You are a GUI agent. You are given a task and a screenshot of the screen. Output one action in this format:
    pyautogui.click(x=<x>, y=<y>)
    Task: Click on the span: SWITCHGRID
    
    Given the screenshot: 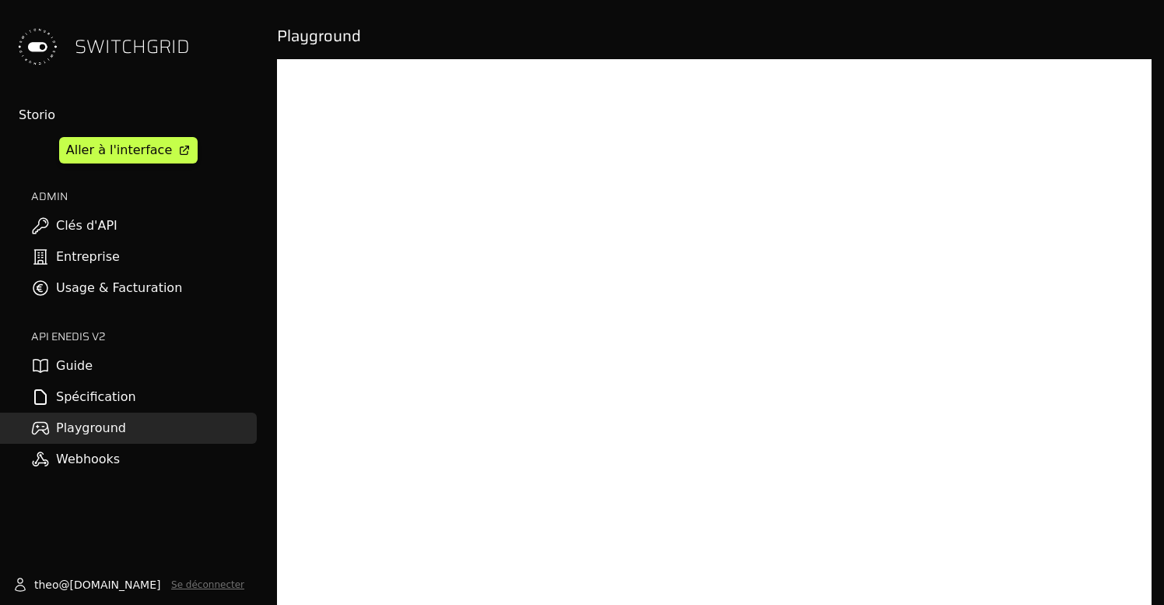 What is the action you would take?
    pyautogui.click(x=132, y=47)
    